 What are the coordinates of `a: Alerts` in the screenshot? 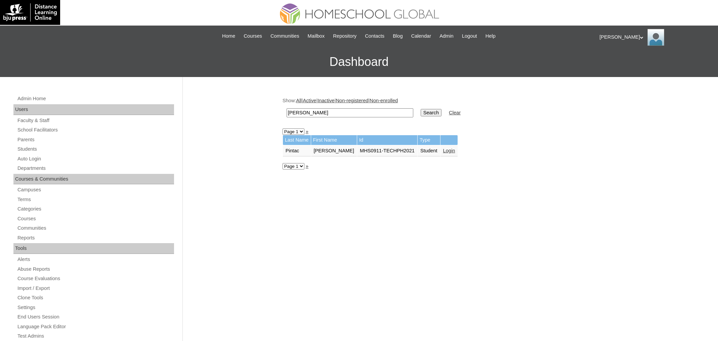 It's located at (95, 259).